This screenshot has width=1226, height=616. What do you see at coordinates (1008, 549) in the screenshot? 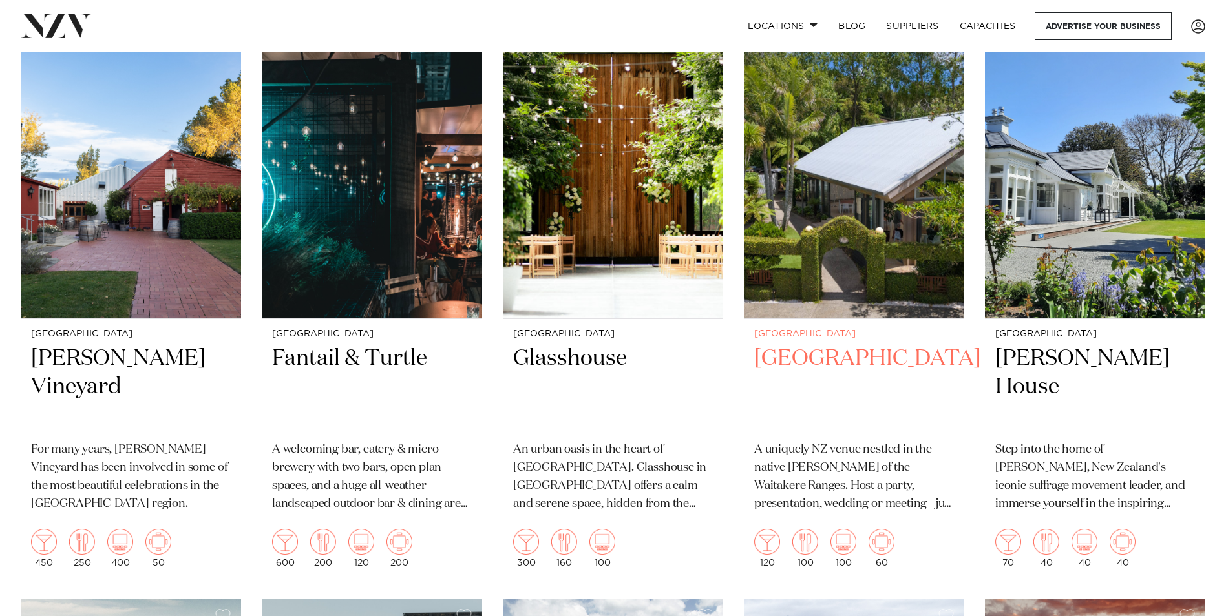
I see `div: 70` at bounding box center [1008, 549].